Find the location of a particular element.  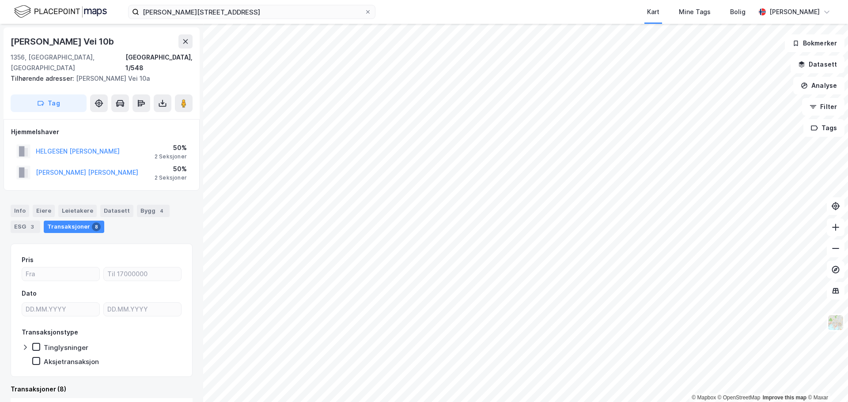

div: Dato is located at coordinates (29, 294).